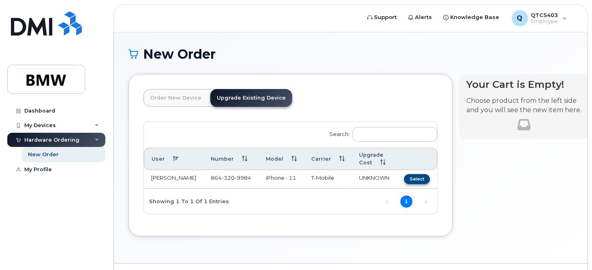 The width and height of the screenshot is (592, 270). I want to click on a: Previous, so click(387, 202).